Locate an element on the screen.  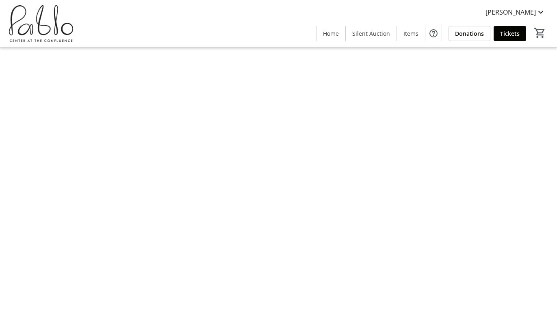
a: Silent Auction is located at coordinates (371, 33).